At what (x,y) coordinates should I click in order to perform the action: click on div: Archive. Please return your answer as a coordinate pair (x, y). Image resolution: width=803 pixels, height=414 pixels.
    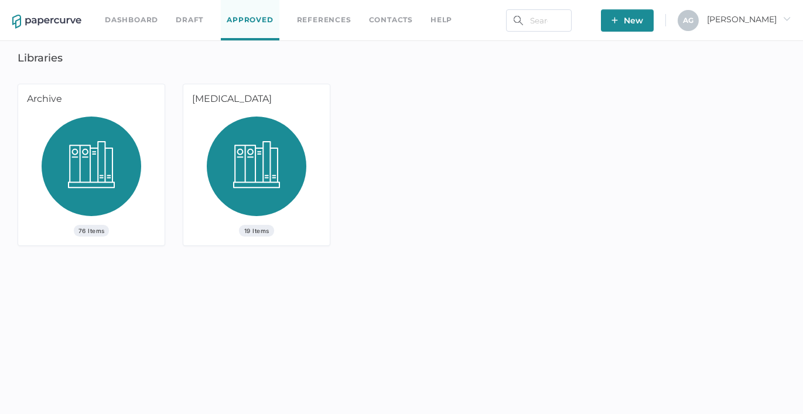
    Looking at the image, I should click on (89, 100).